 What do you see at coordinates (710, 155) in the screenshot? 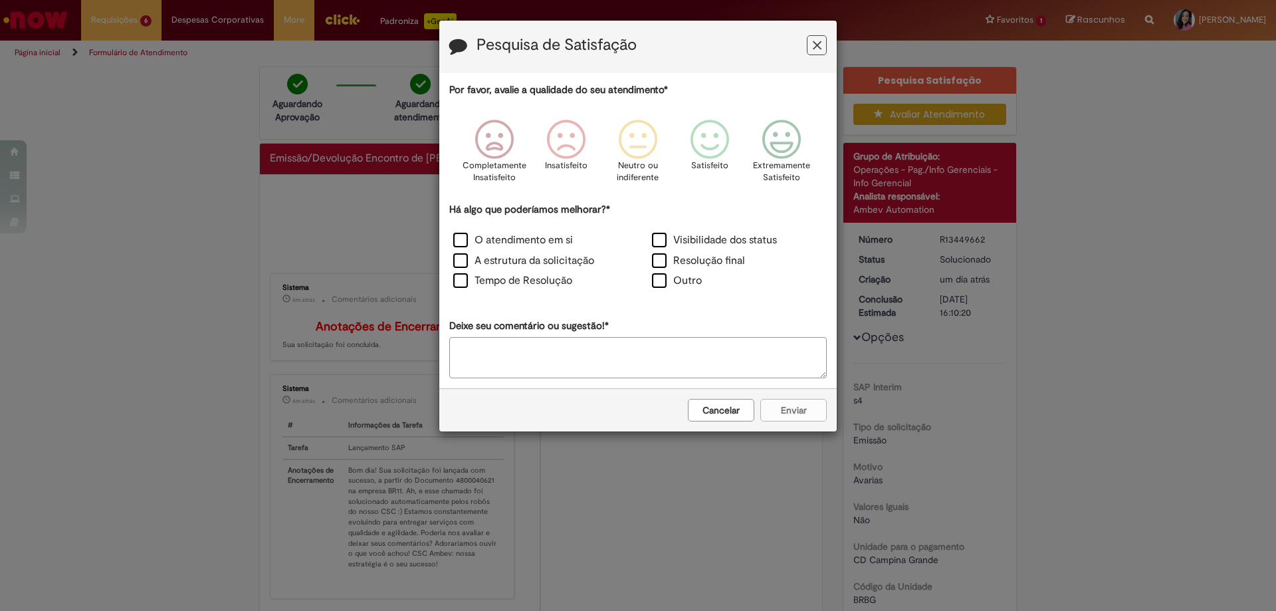
I see `div: Satisfeito` at bounding box center [710, 155].